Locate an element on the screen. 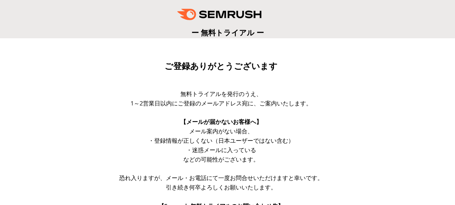  span: などの可能性がございます。 is located at coordinates (221, 159).